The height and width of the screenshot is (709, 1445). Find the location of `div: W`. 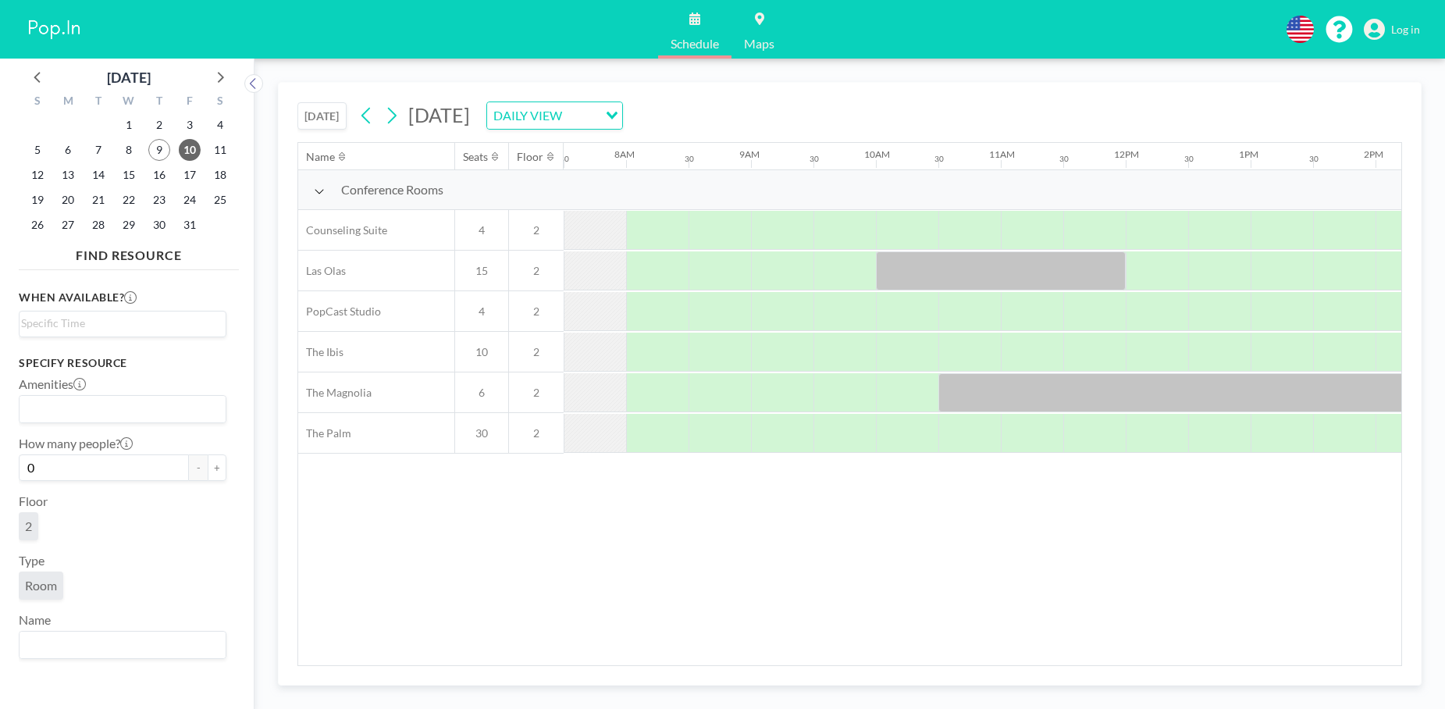

div: W is located at coordinates (129, 102).